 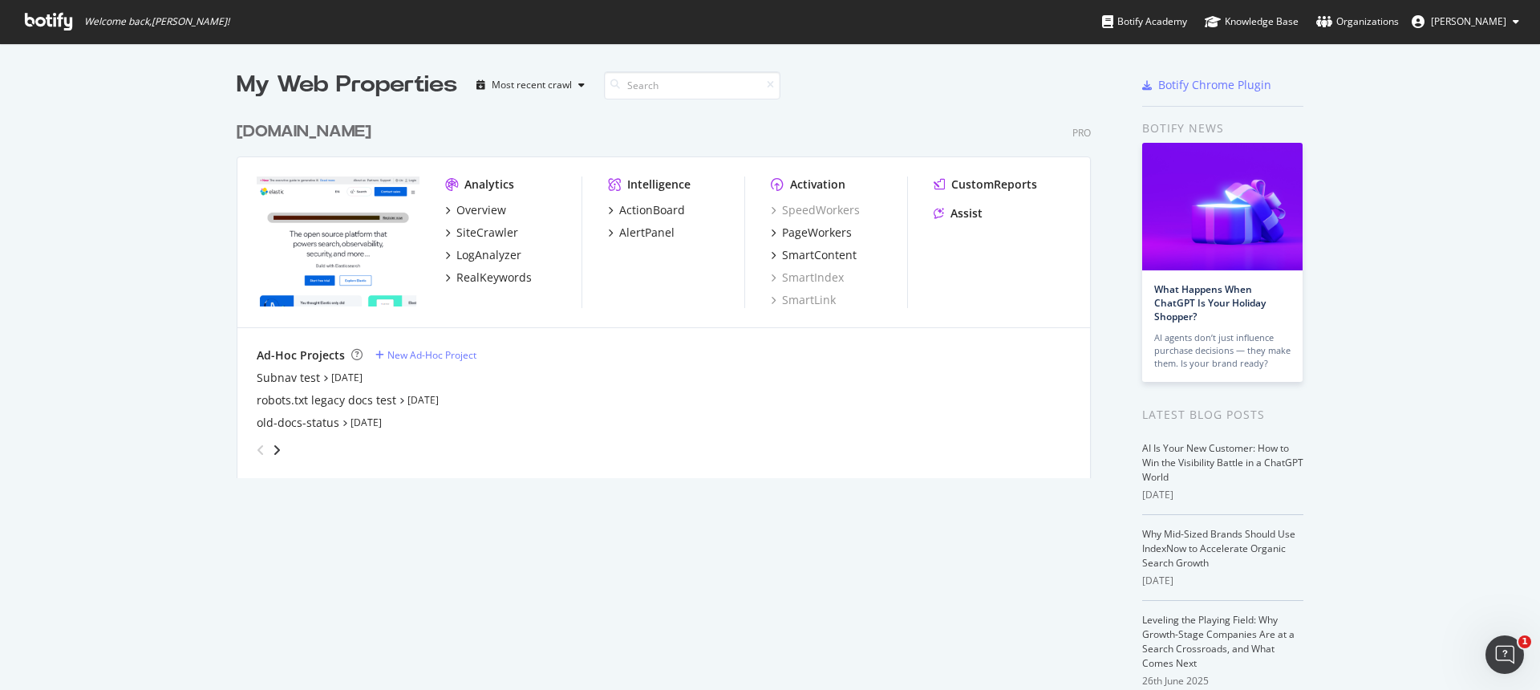 I want to click on div: Assist, so click(x=966, y=213).